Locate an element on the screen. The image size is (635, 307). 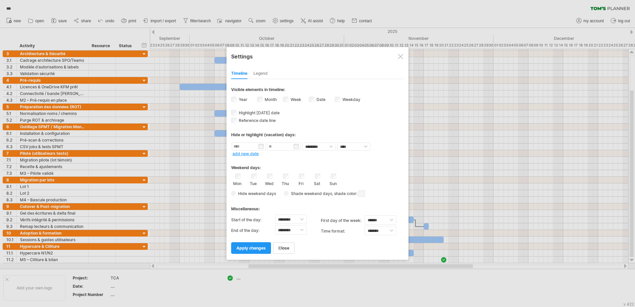
span: close is located at coordinates (284, 248).